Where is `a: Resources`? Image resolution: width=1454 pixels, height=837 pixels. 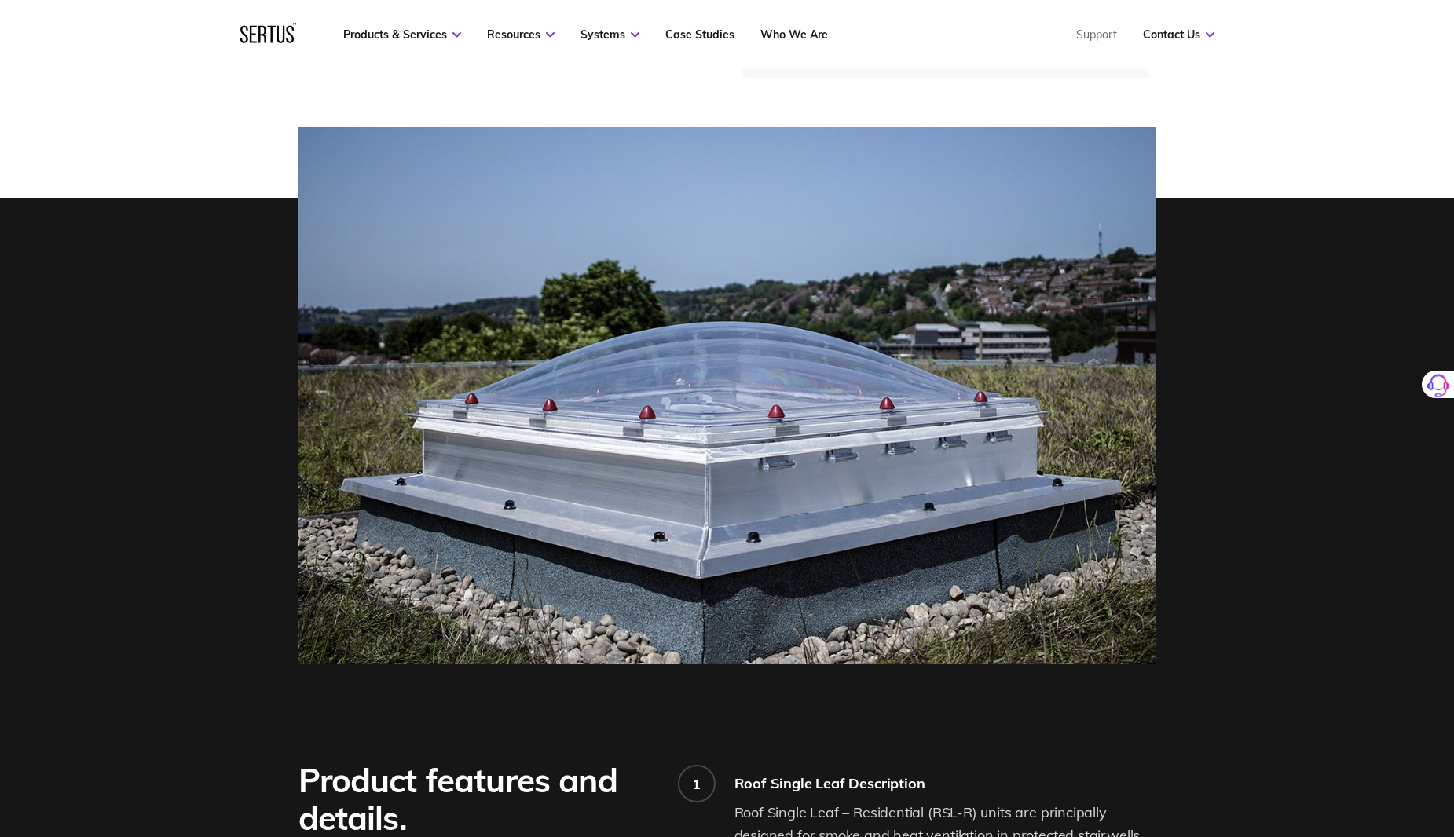 a: Resources is located at coordinates (521, 35).